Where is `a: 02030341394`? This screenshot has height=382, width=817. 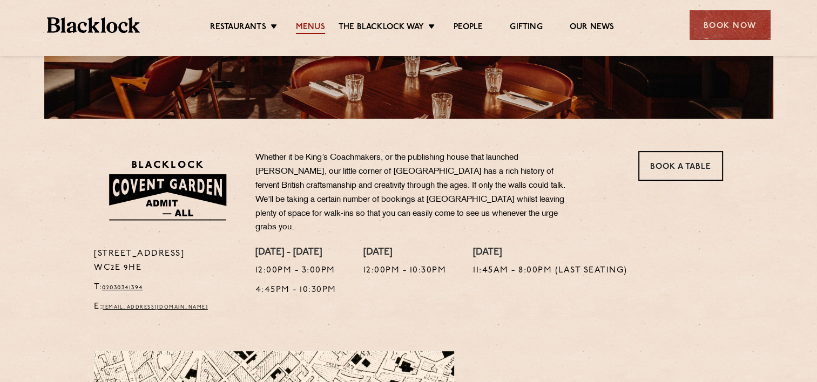 a: 02030341394 is located at coordinates (123, 288).